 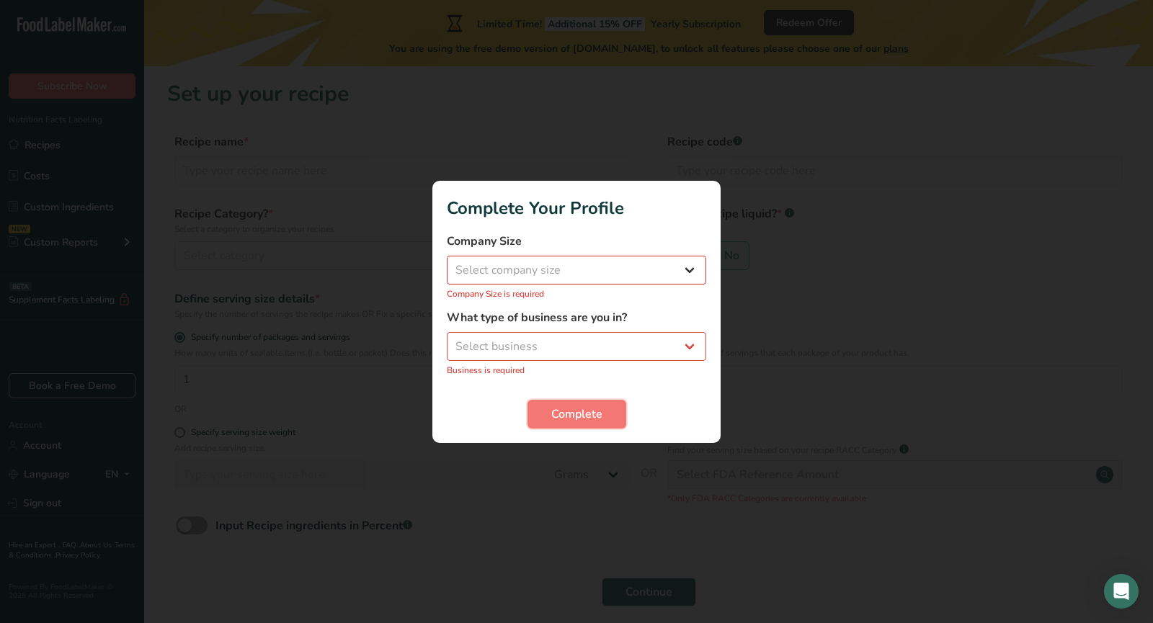 What do you see at coordinates (576, 294) in the screenshot?
I see `p: Company Size is required` at bounding box center [576, 294].